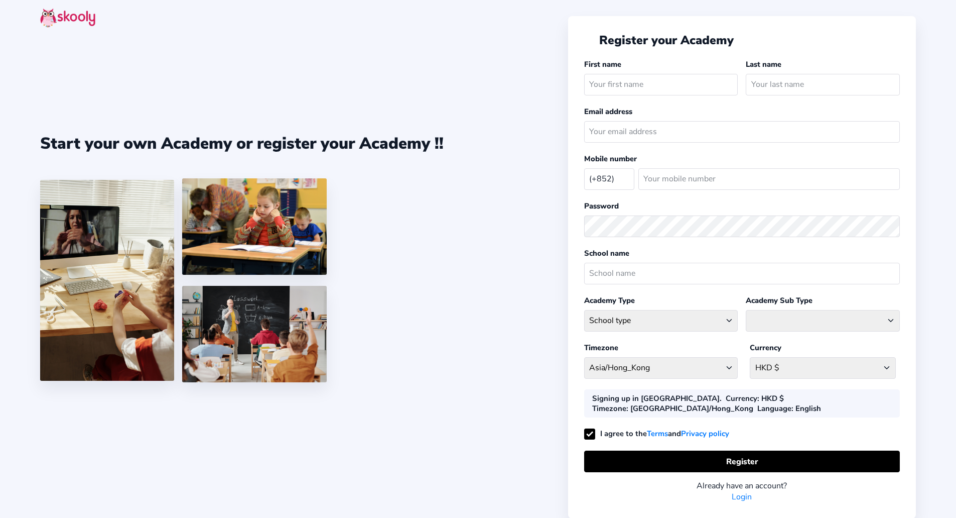 This screenshot has width=956, height=518. Describe the element at coordinates (766, 347) in the screenshot. I see `label: Currency` at that location.